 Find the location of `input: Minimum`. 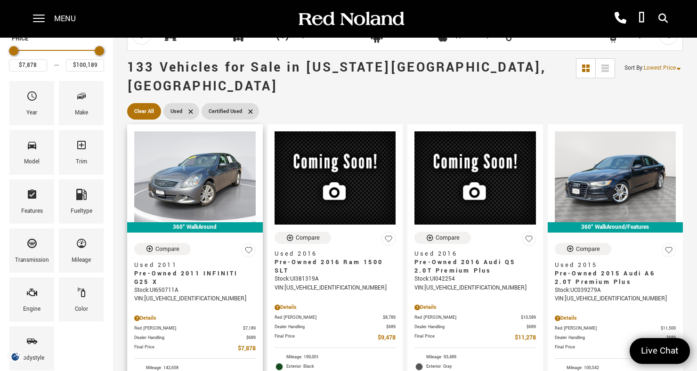

input: Minimum is located at coordinates (28, 65).